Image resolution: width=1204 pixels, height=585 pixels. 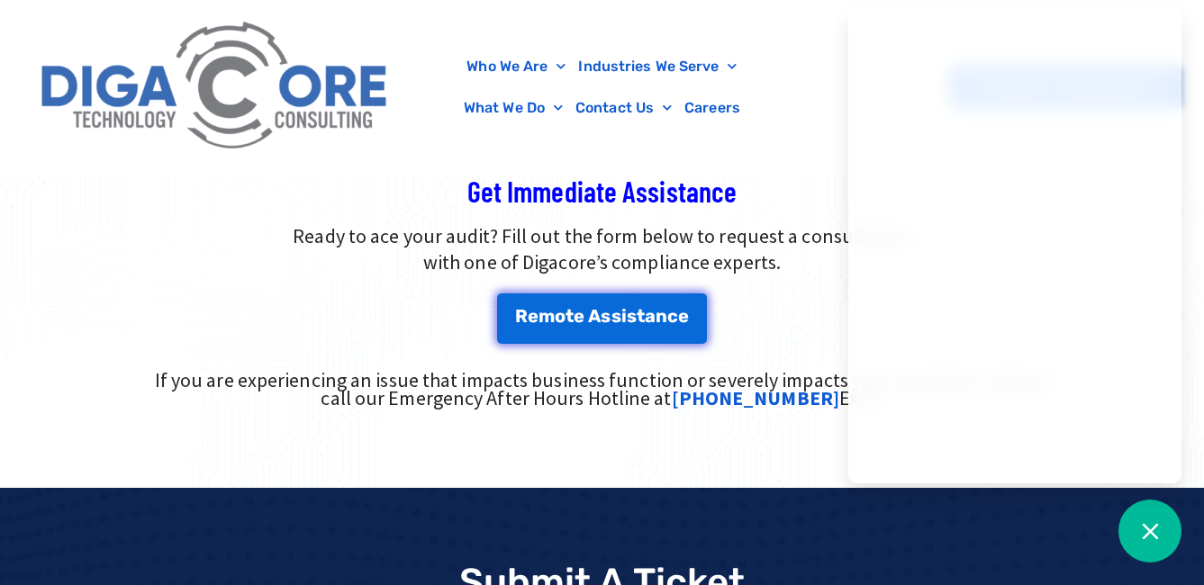 What do you see at coordinates (547, 316) in the screenshot?
I see `span: m` at bounding box center [547, 316].